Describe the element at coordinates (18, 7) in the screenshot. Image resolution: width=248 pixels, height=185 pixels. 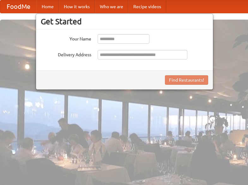
I see `a: FoodMe` at that location.